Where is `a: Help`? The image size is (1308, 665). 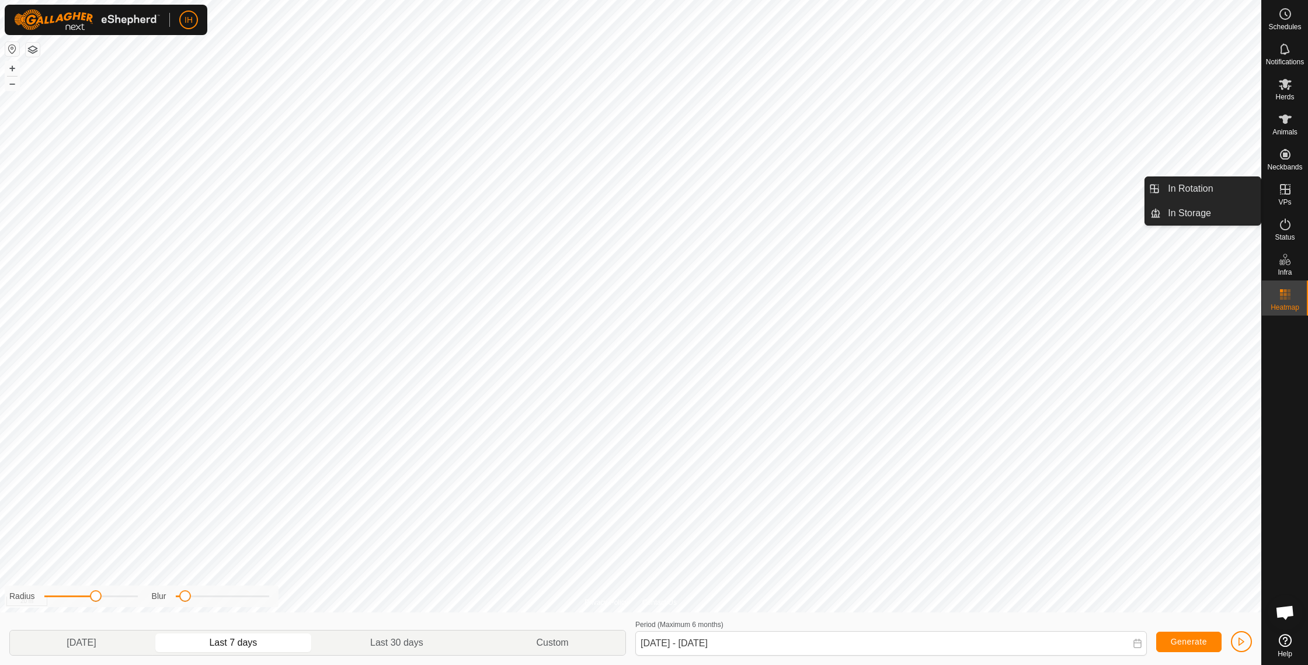 a: Help is located at coordinates (1285, 645).